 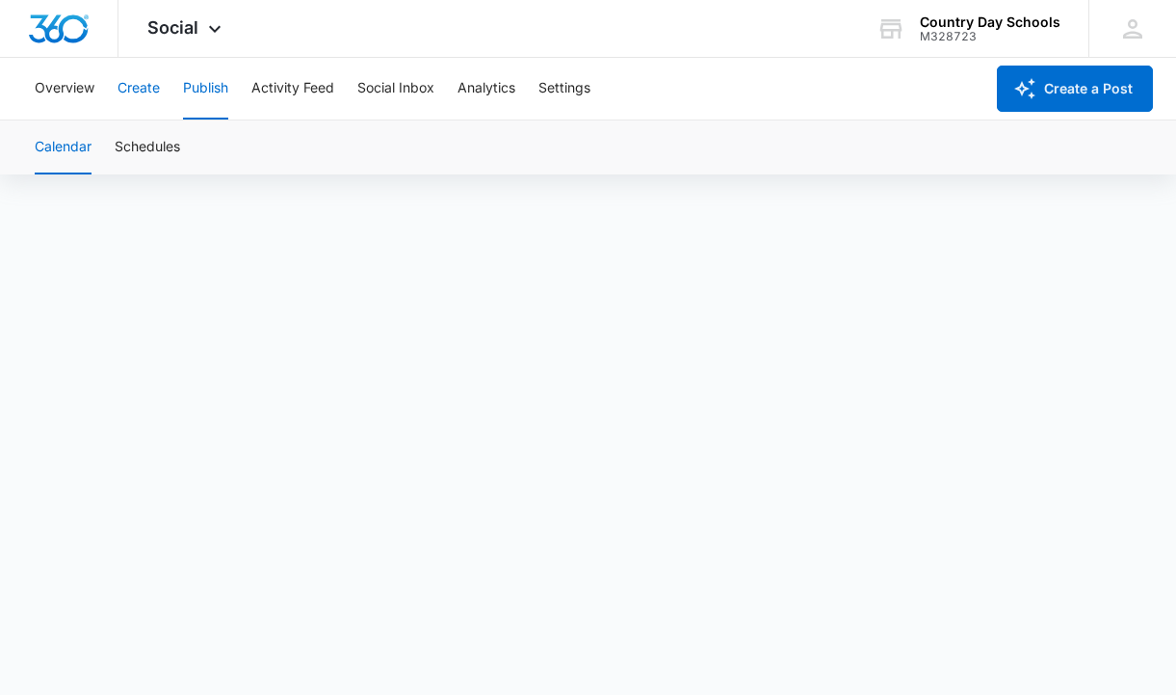 What do you see at coordinates (991, 37) in the screenshot?
I see `div: account id` at bounding box center [991, 37].